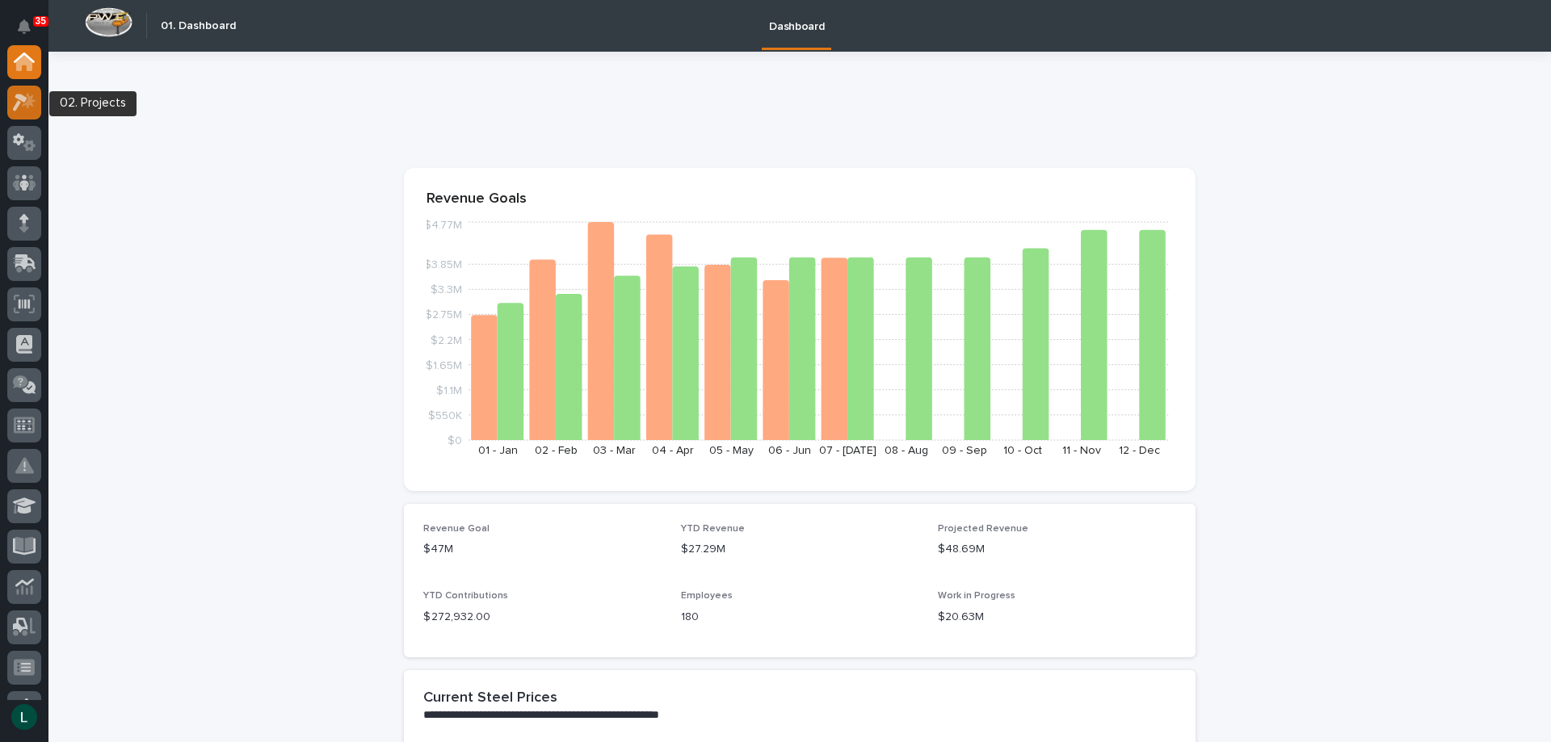 This screenshot has height=742, width=1551. Describe the element at coordinates (443, 225) in the screenshot. I see `tspan: $4.77M` at that location.